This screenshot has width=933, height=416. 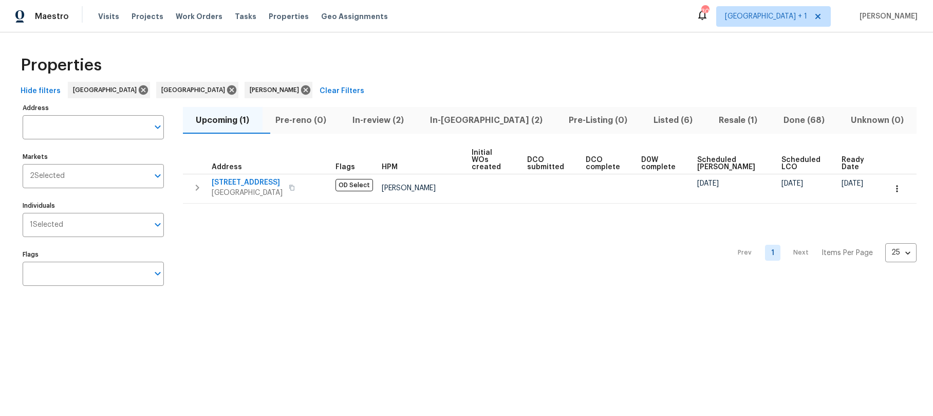 What do you see at coordinates (804, 120) in the screenshot?
I see `span: Done (68)` at bounding box center [804, 120].